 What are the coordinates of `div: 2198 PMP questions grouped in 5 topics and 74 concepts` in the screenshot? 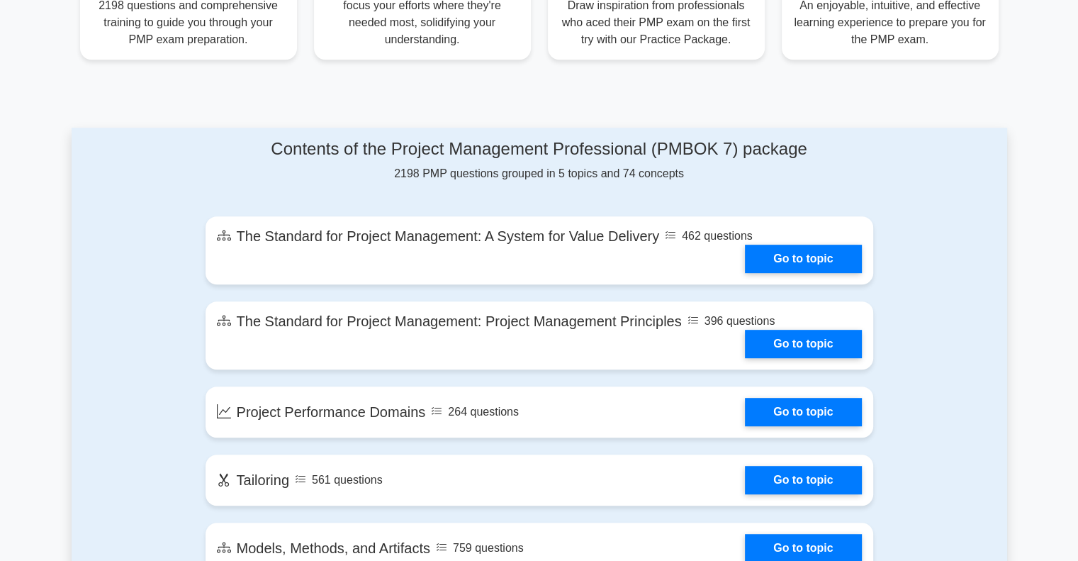 It's located at (540, 160).